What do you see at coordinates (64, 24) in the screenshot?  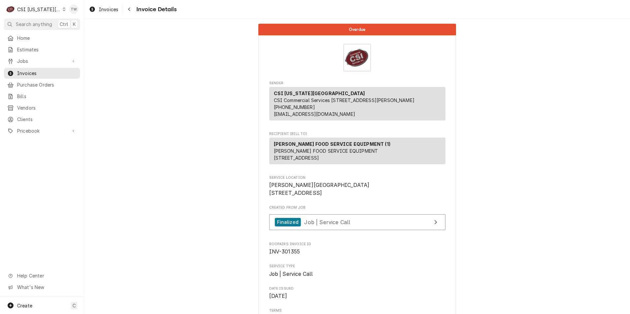 I see `span: Ctrl` at bounding box center [64, 24].